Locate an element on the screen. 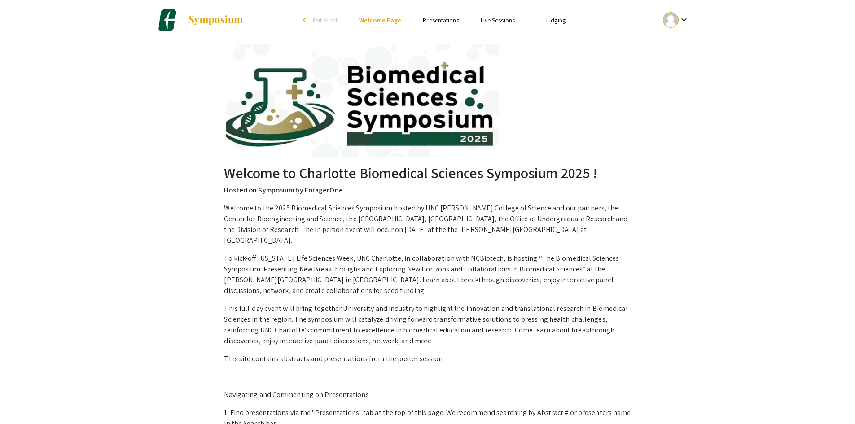 This screenshot has width=855, height=424. mat-icon: Expand account dropdown is located at coordinates (684, 20).